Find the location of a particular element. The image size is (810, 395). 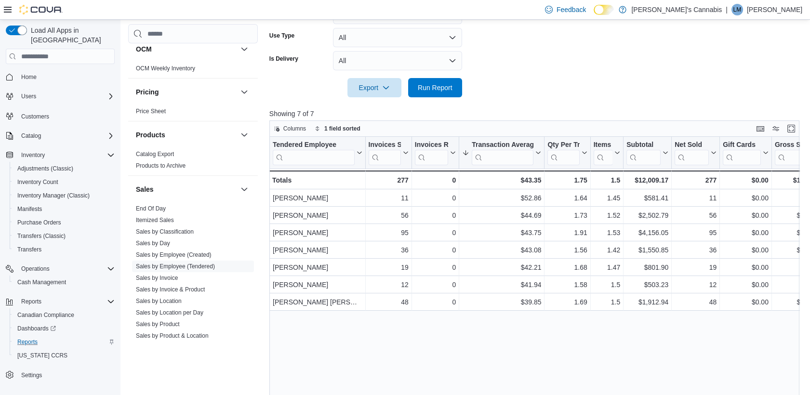

div: $581.41 is located at coordinates (647, 198).